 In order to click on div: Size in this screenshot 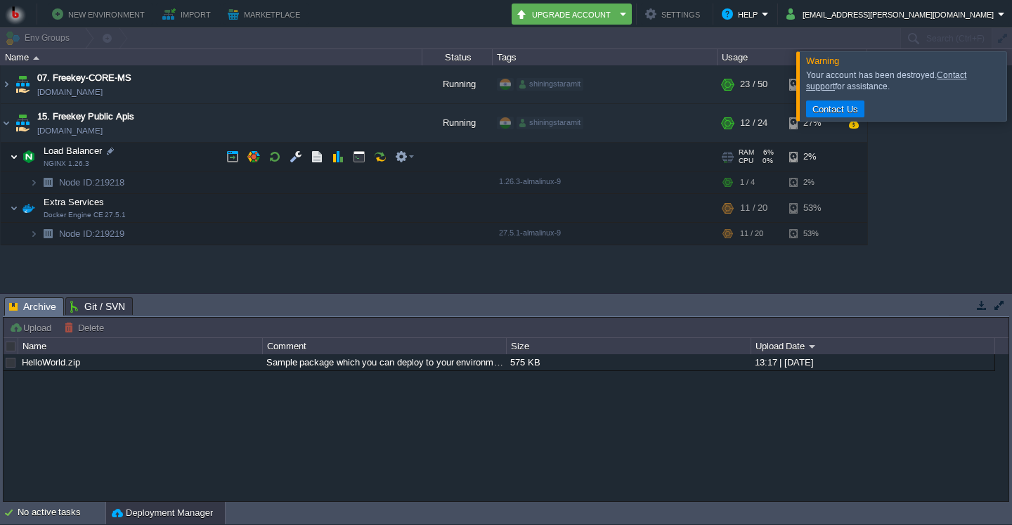, I will do `click(628, 346)`.